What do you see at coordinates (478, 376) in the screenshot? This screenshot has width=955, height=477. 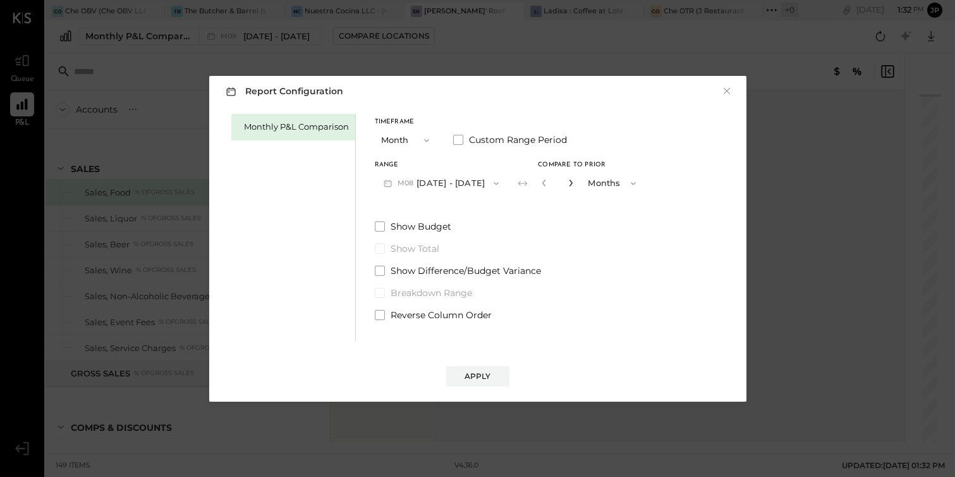 I see `div: Apply` at bounding box center [478, 376].